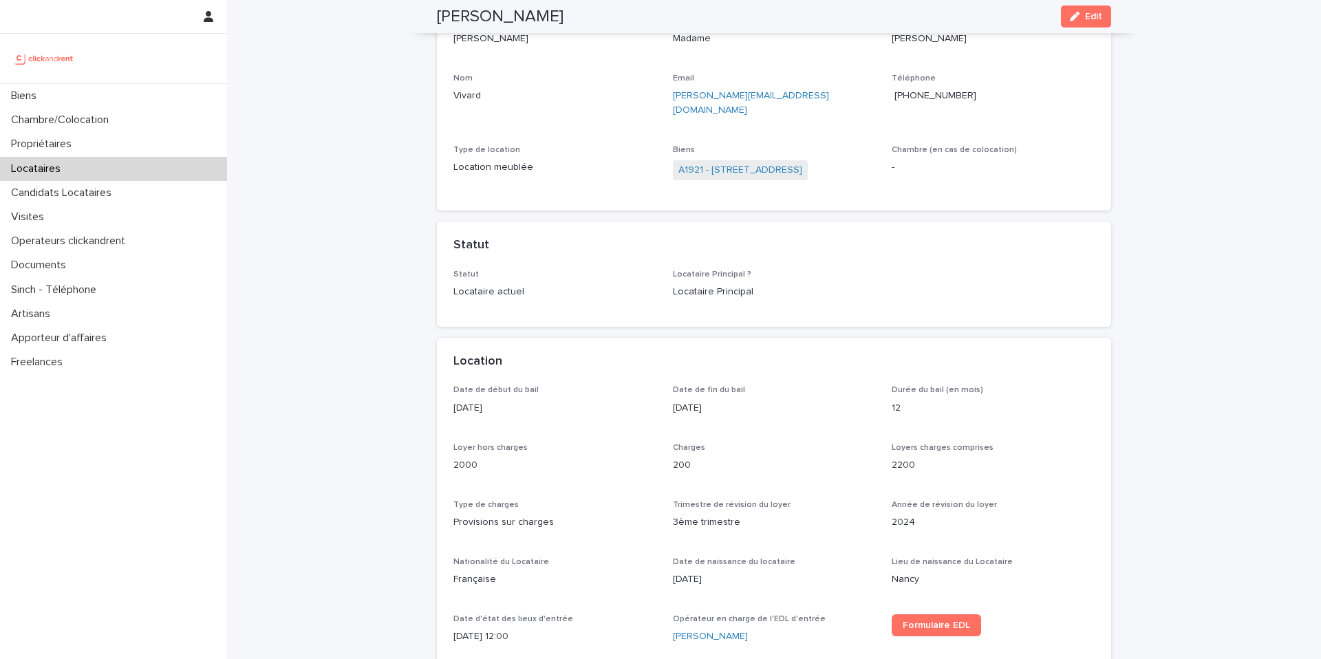 The width and height of the screenshot is (1321, 659). Describe the element at coordinates (44, 144) in the screenshot. I see `p: Propriétaires` at that location.